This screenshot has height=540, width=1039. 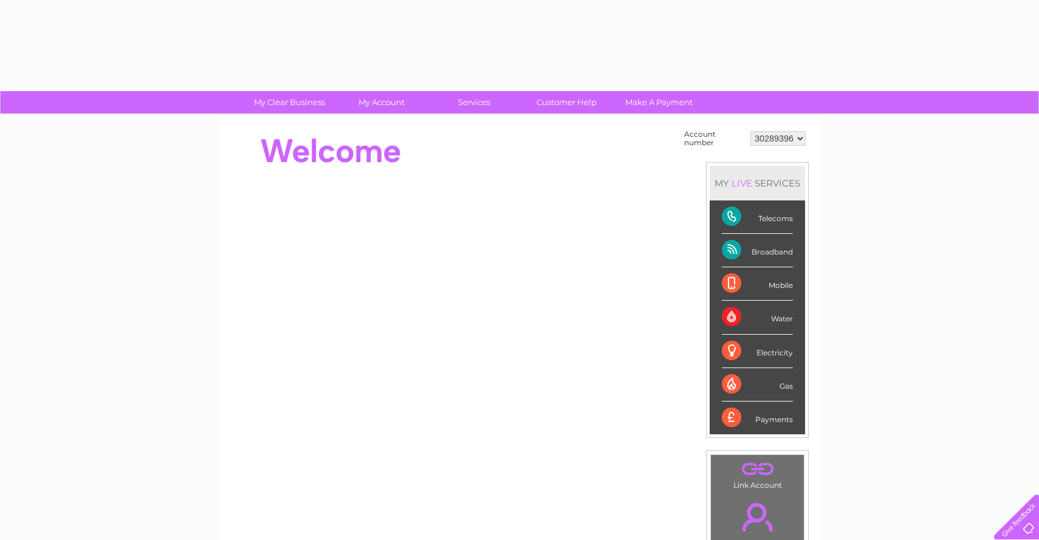 What do you see at coordinates (714, 139) in the screenshot?
I see `td: Account number` at bounding box center [714, 139].